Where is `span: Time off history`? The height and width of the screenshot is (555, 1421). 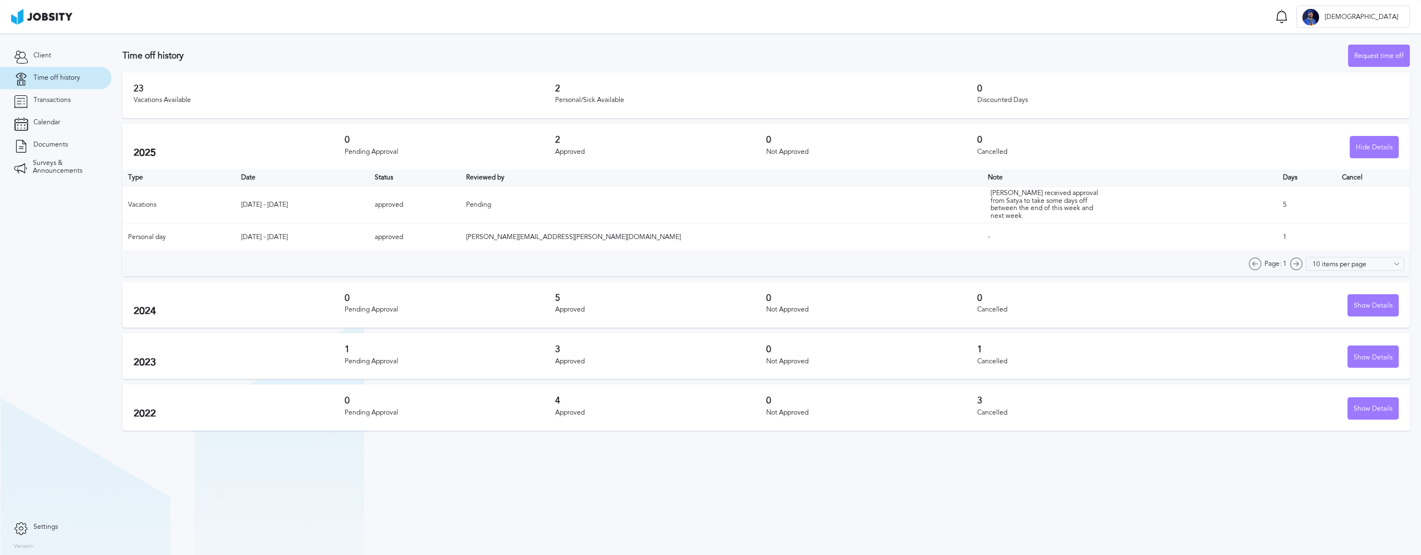 span: Time off history is located at coordinates (57, 78).